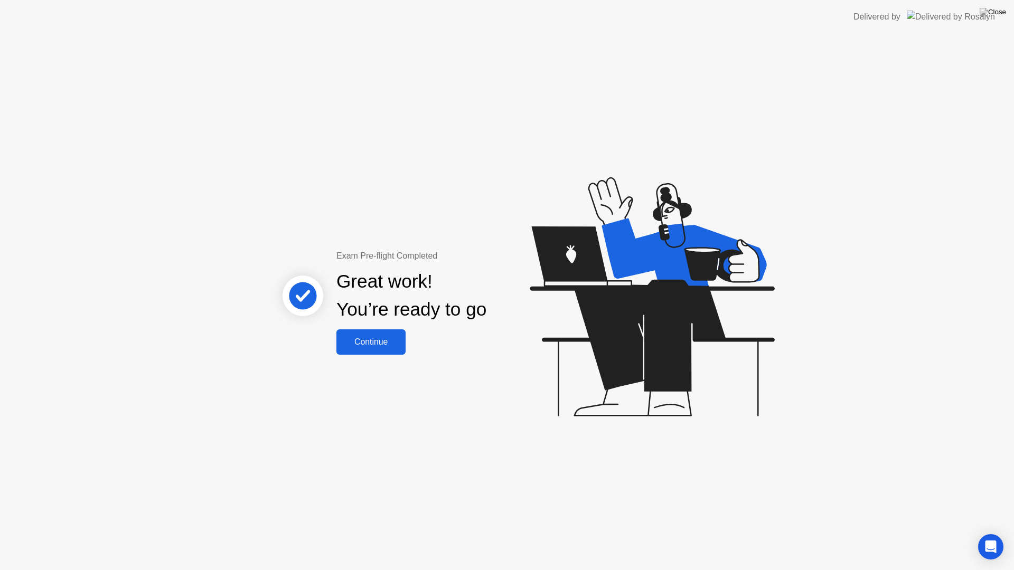 This screenshot has height=570, width=1014. What do you see at coordinates (371, 342) in the screenshot?
I see `button: Continue` at bounding box center [371, 342].